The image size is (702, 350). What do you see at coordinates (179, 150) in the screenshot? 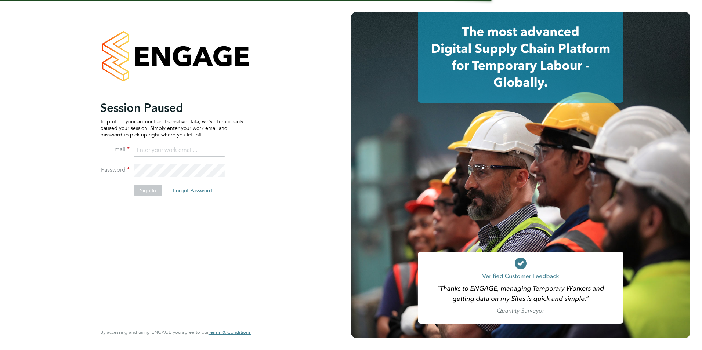
I see `input: Enter your work email...` at bounding box center [179, 150].